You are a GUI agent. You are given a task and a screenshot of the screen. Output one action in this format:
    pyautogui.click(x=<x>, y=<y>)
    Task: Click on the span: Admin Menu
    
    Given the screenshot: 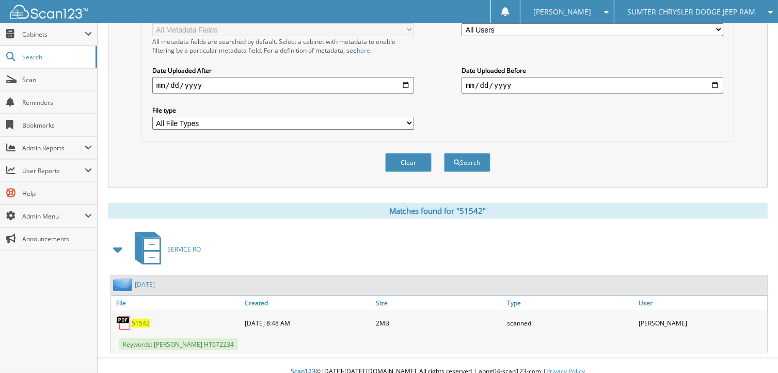 What is the action you would take?
    pyautogui.click(x=53, y=216)
    